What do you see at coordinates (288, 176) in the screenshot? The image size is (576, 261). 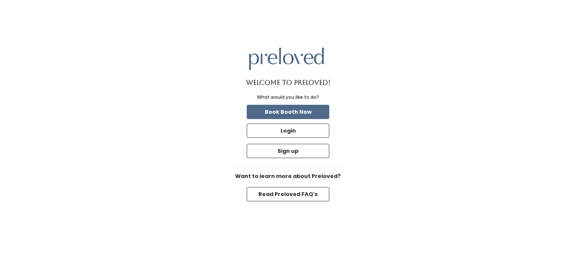 I see `h6: Want to learn more about Preloved?` at bounding box center [288, 176].